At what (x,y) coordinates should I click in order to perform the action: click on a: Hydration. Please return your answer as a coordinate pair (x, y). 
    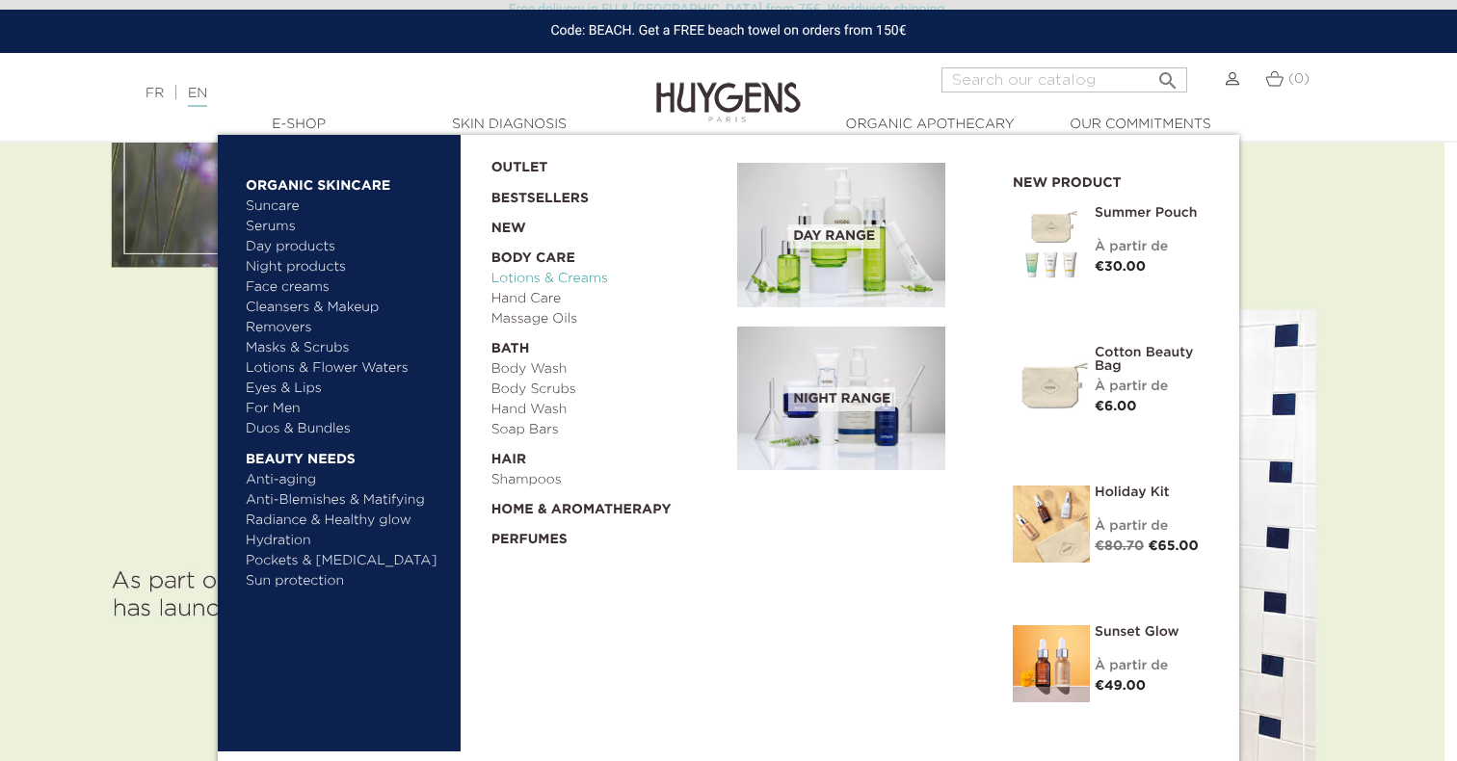
    Looking at the image, I should click on (346, 540).